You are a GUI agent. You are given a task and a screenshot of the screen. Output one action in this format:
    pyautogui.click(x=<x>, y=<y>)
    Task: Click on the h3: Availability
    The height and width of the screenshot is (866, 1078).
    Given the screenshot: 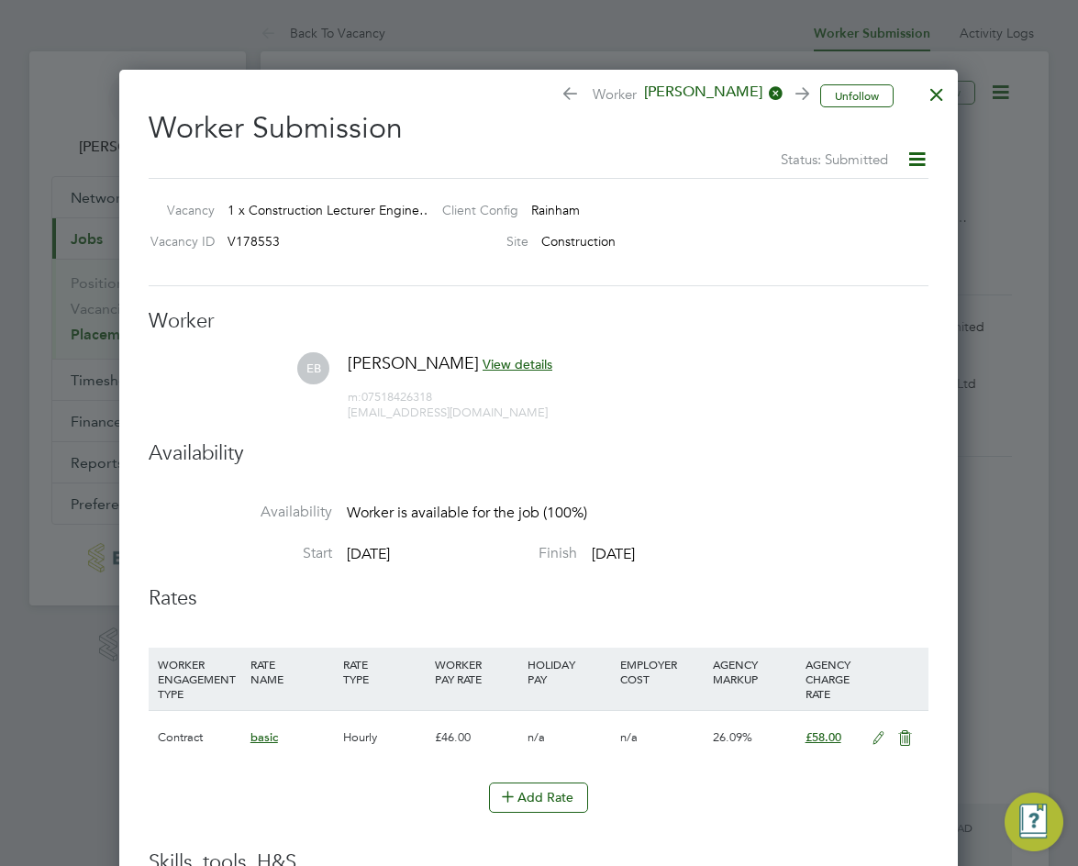 What is the action you would take?
    pyautogui.click(x=538, y=453)
    